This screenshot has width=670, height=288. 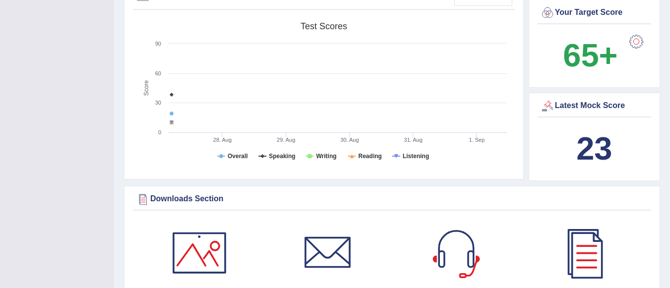 I want to click on b: 23, so click(x=594, y=148).